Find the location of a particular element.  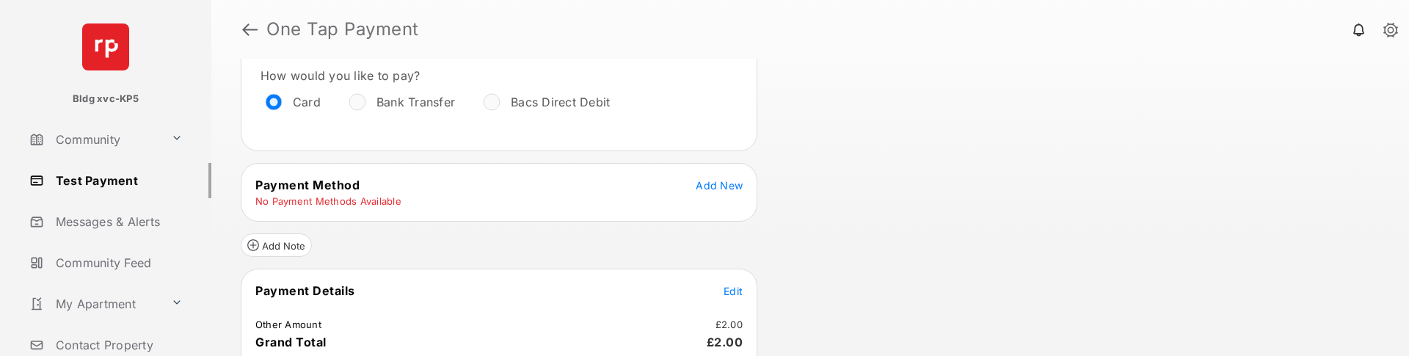

span: Grand Total is located at coordinates (291, 342).